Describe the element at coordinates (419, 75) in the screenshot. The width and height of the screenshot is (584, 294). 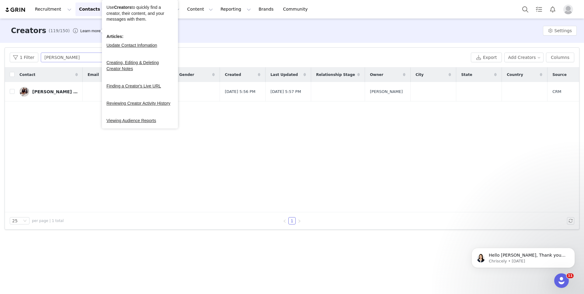
I see `span: City` at that location.